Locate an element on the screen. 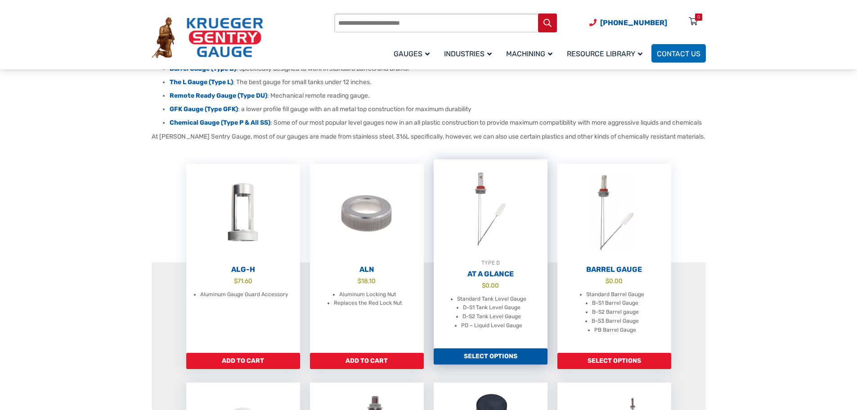 The width and height of the screenshot is (857, 410). strong: Chemical Gauge (Type P & All SS) is located at coordinates (220, 122).